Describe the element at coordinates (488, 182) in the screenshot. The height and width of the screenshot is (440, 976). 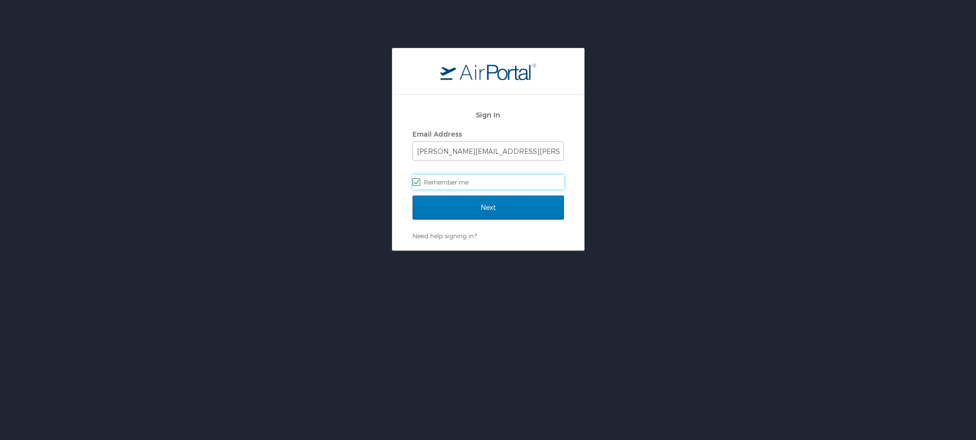
I see `label: Remember me` at that location.